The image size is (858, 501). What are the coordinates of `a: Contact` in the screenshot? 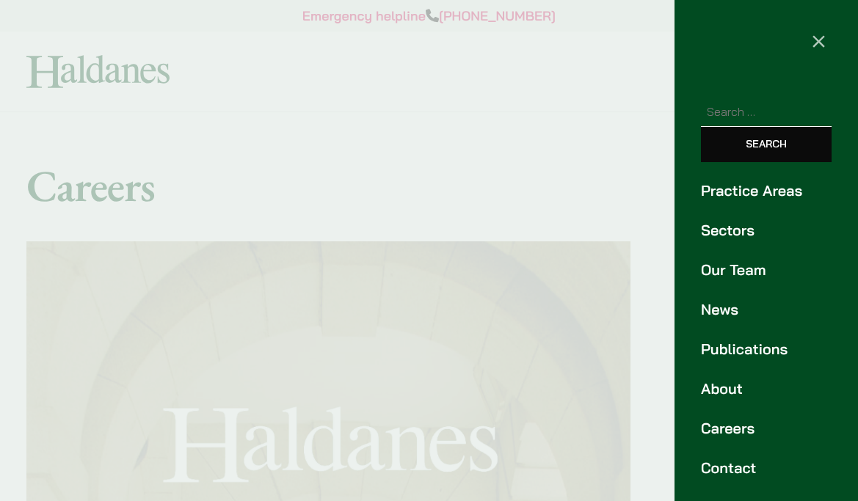 It's located at (766, 468).